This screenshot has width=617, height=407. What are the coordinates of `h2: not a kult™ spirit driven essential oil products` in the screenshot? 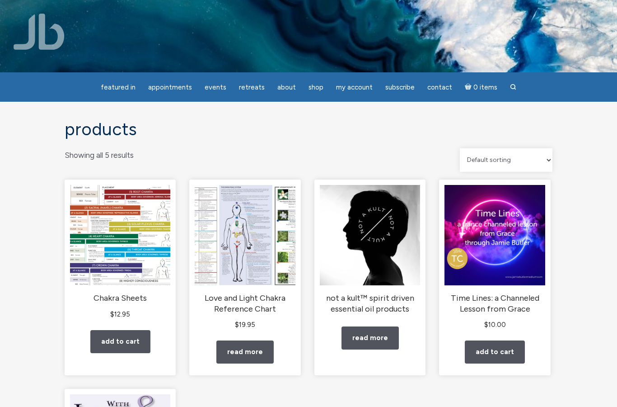 It's located at (370, 303).